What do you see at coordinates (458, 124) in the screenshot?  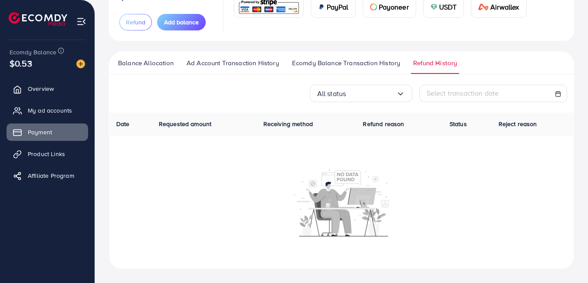 I see `span: Status` at bounding box center [458, 124].